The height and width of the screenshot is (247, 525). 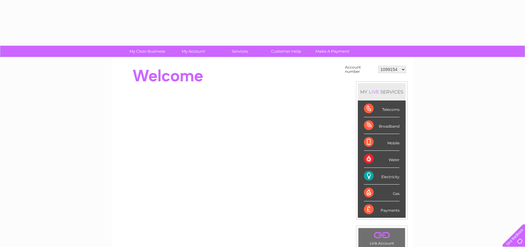 What do you see at coordinates (382, 92) in the screenshot?
I see `div: MY SERVICES` at bounding box center [382, 92].